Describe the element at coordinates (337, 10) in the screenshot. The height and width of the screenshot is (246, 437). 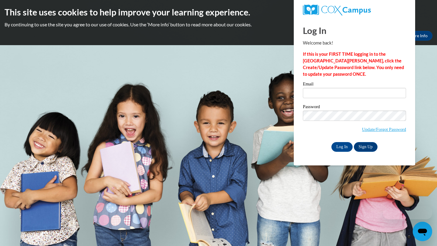
I see `img: COX Campus` at that location.